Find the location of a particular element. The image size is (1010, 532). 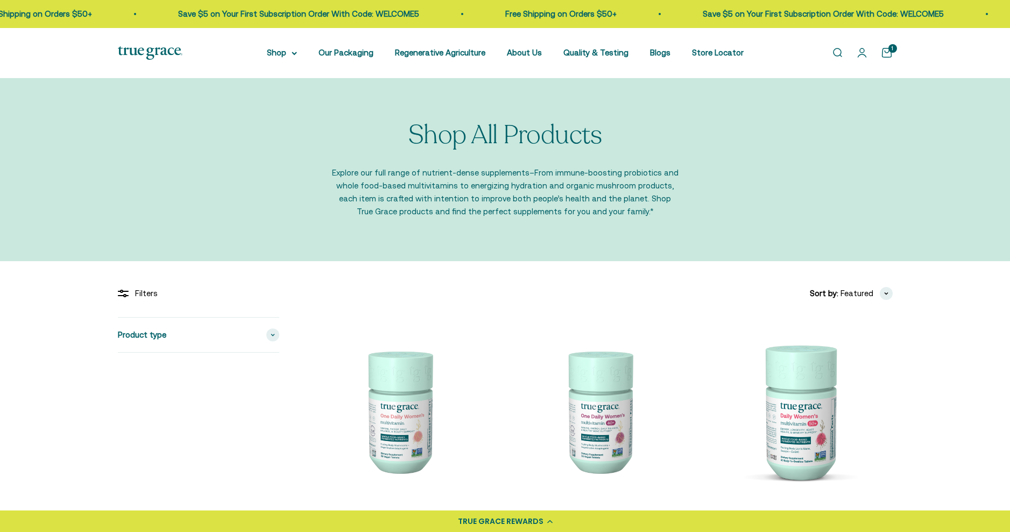

img: We select ingredients that play a concrete role in true health, and we include them at effective ... is located at coordinates (399, 411).